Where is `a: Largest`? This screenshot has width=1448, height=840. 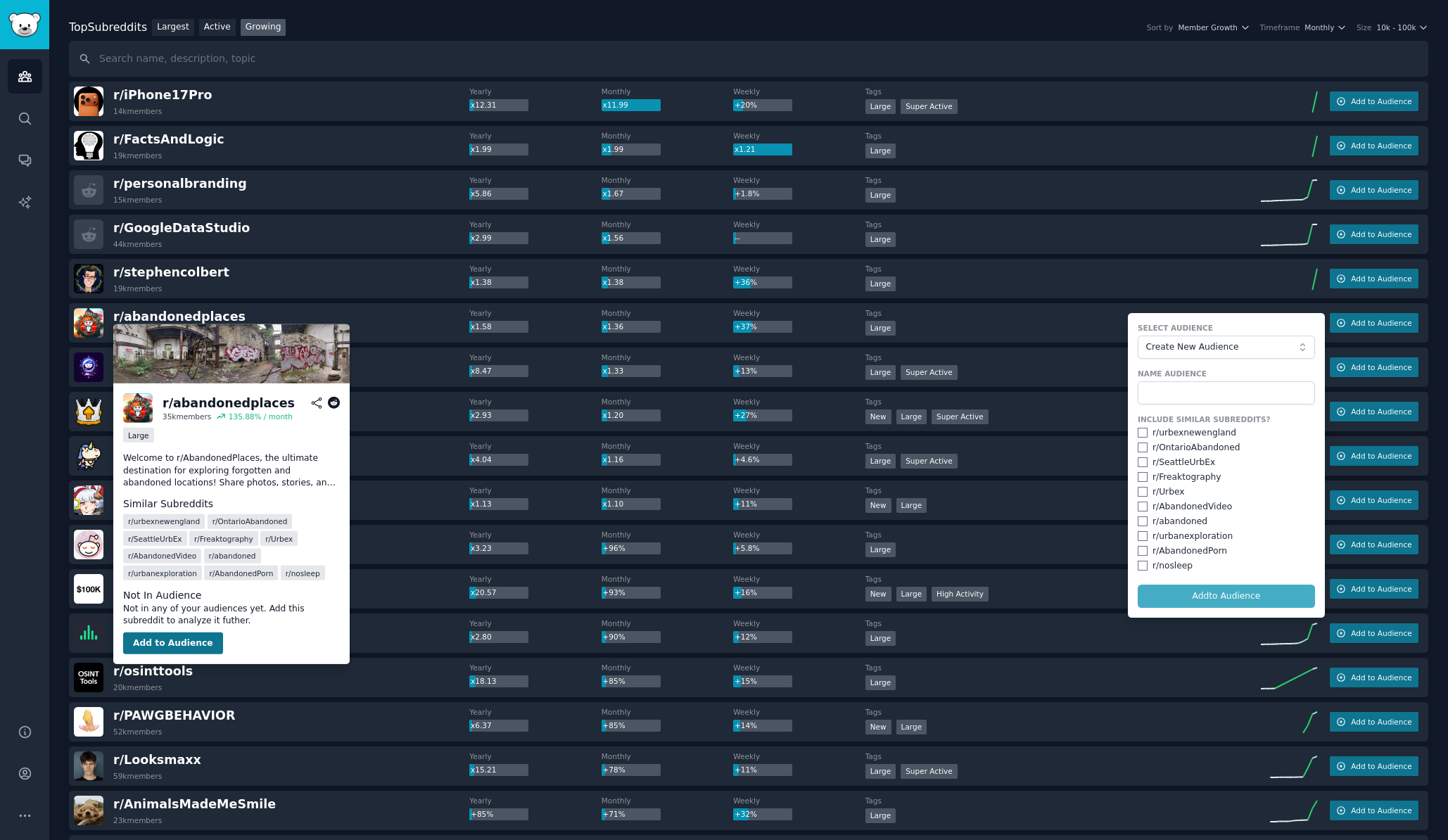 a: Largest is located at coordinates (173, 28).